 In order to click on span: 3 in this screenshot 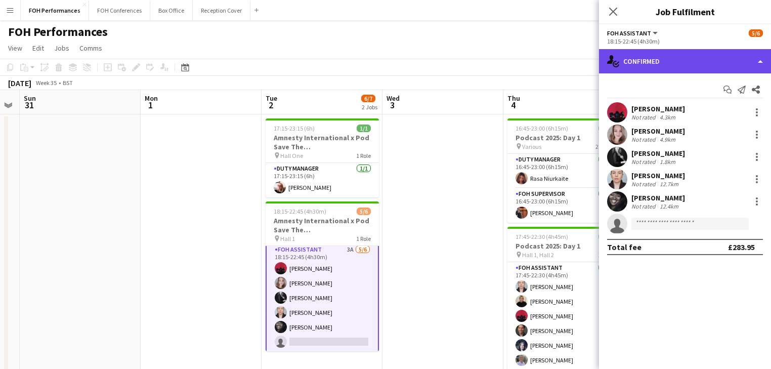, I will do `click(392, 105)`.